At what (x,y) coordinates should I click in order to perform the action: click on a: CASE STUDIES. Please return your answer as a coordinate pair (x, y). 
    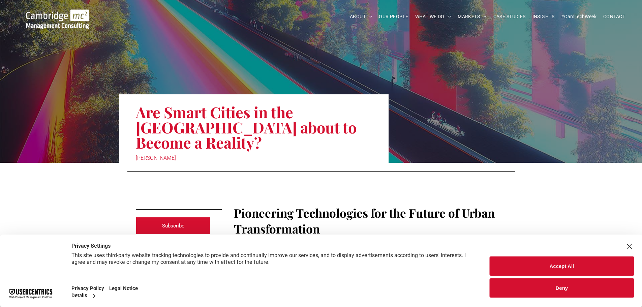
    Looking at the image, I should click on (509, 17).